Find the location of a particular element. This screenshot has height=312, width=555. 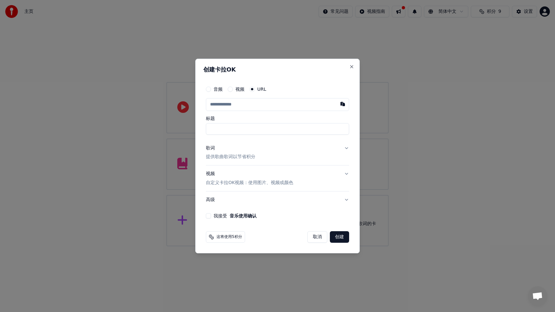

label: URL is located at coordinates (262, 89).